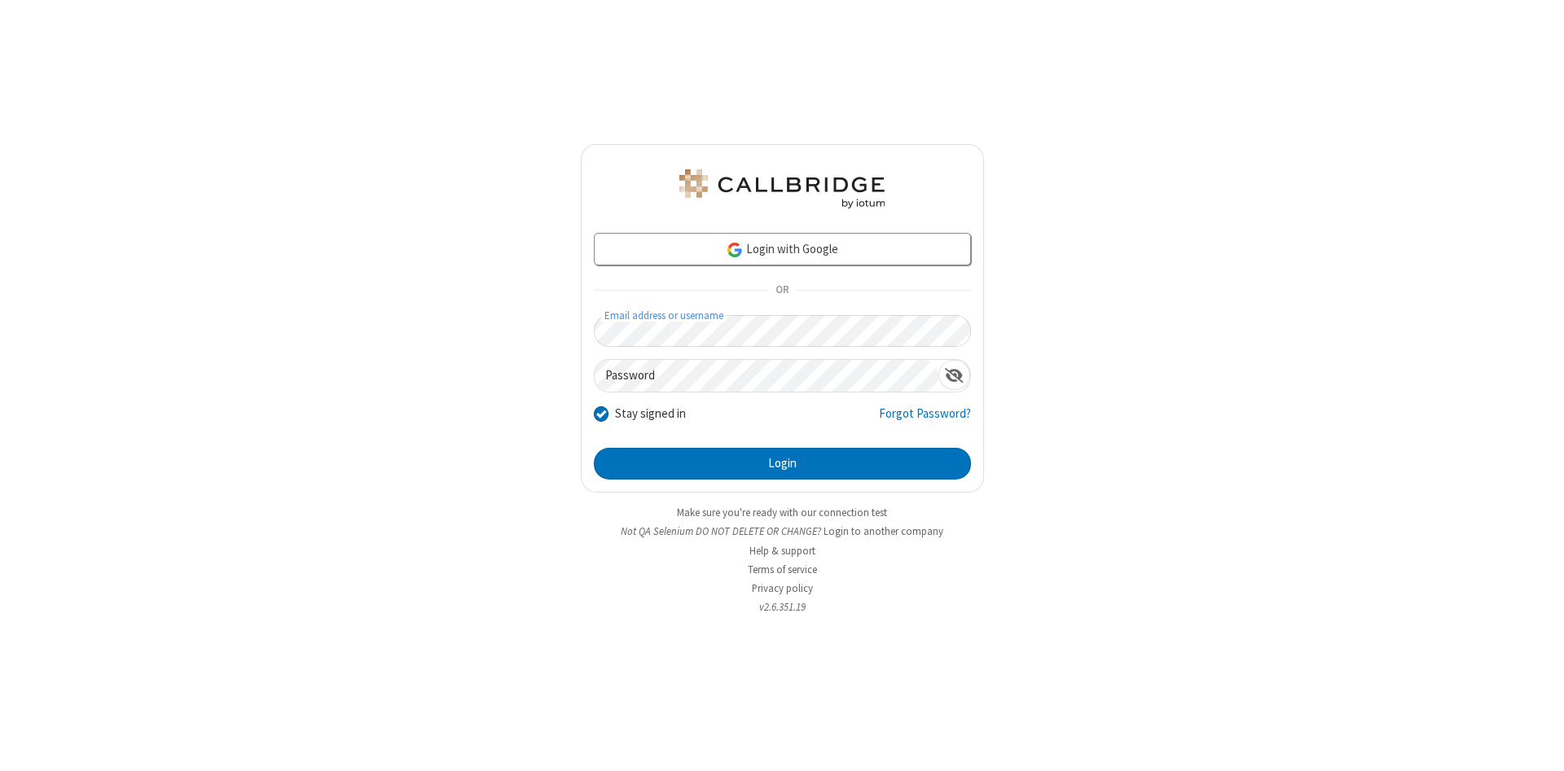 Image resolution: width=1564 pixels, height=771 pixels. I want to click on a: Make sure you're ready with our connection test, so click(782, 512).